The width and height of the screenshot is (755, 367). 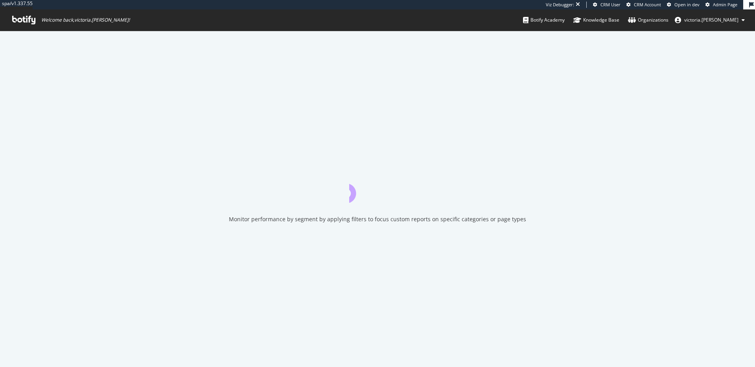 What do you see at coordinates (683, 5) in the screenshot?
I see `a: Open in dev` at bounding box center [683, 5].